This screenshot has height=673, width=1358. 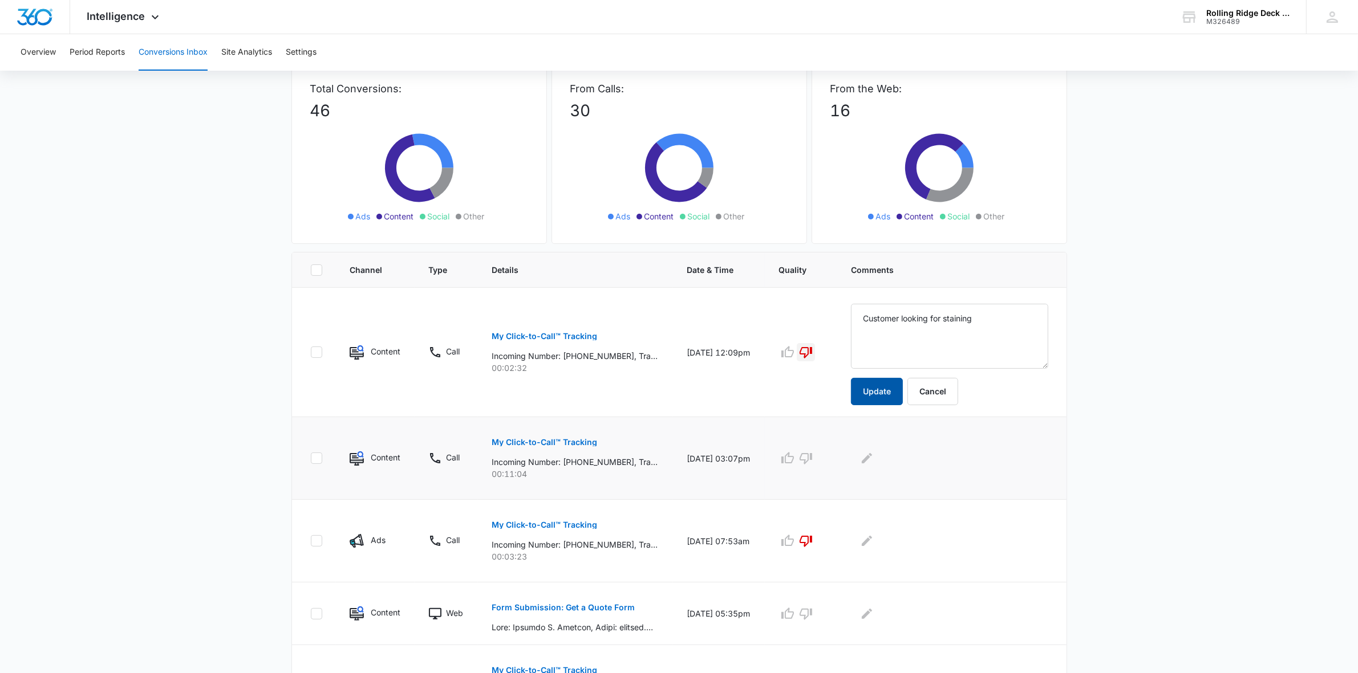 What do you see at coordinates (1248, 13) in the screenshot?
I see `div: account name` at bounding box center [1248, 13].